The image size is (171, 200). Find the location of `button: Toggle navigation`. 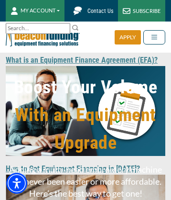

button: Toggle navigation is located at coordinates (154, 37).